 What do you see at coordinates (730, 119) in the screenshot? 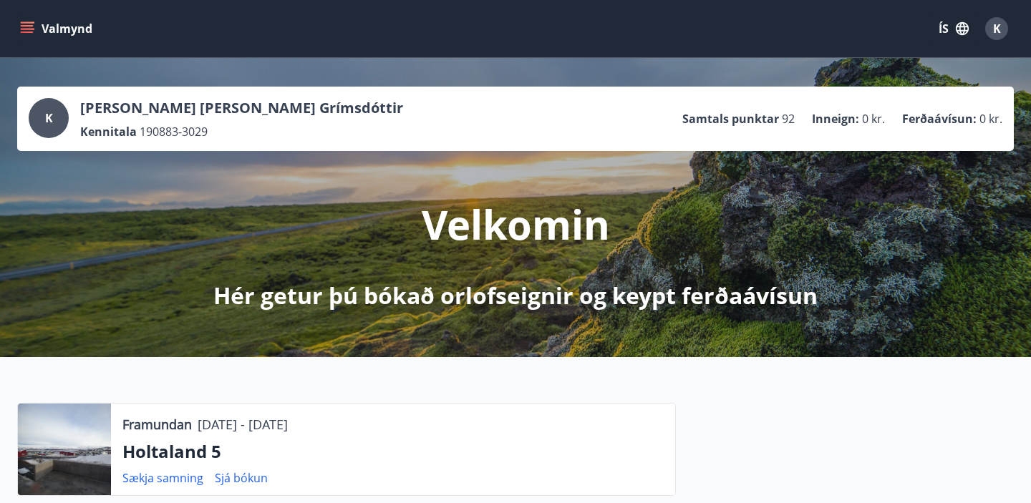
I see `p: Samtals punktar` at bounding box center [730, 119].